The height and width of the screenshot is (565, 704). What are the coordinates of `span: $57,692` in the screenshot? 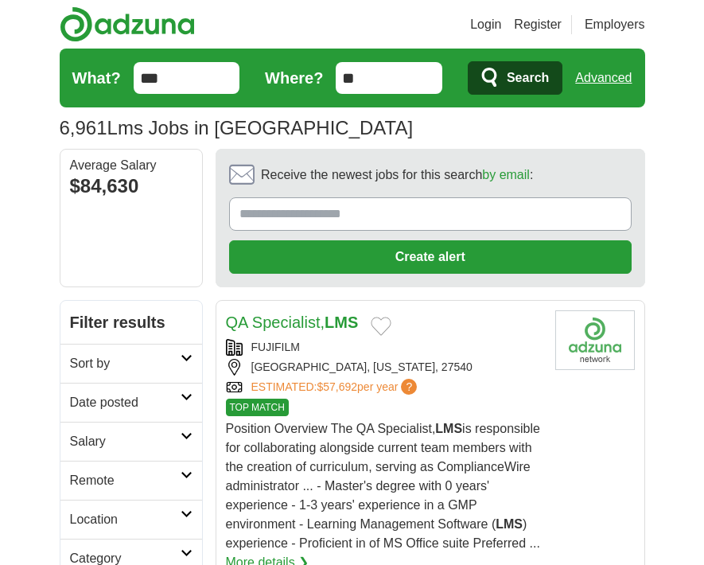 It's located at (337, 387).